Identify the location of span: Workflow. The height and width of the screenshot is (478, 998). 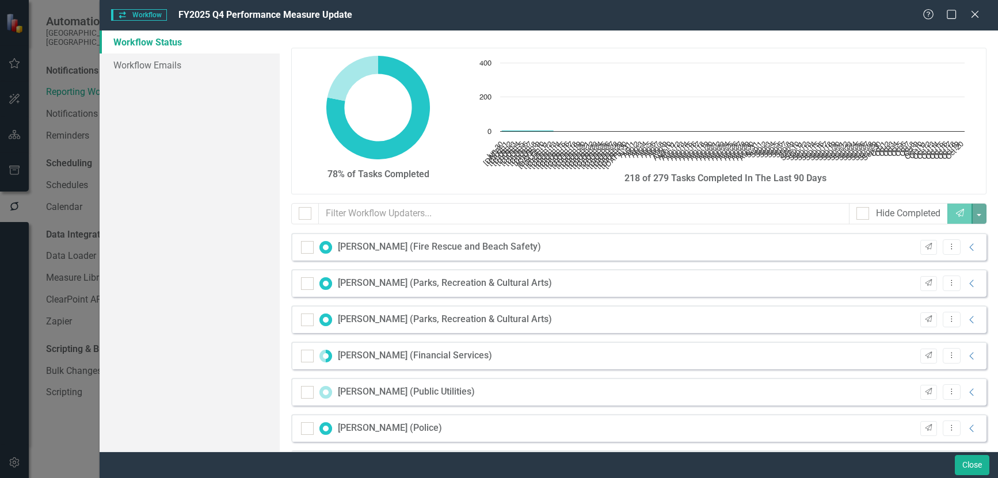
(139, 15).